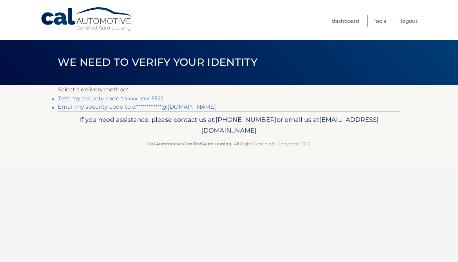 The width and height of the screenshot is (458, 262). I want to click on a: Dashboard, so click(346, 21).